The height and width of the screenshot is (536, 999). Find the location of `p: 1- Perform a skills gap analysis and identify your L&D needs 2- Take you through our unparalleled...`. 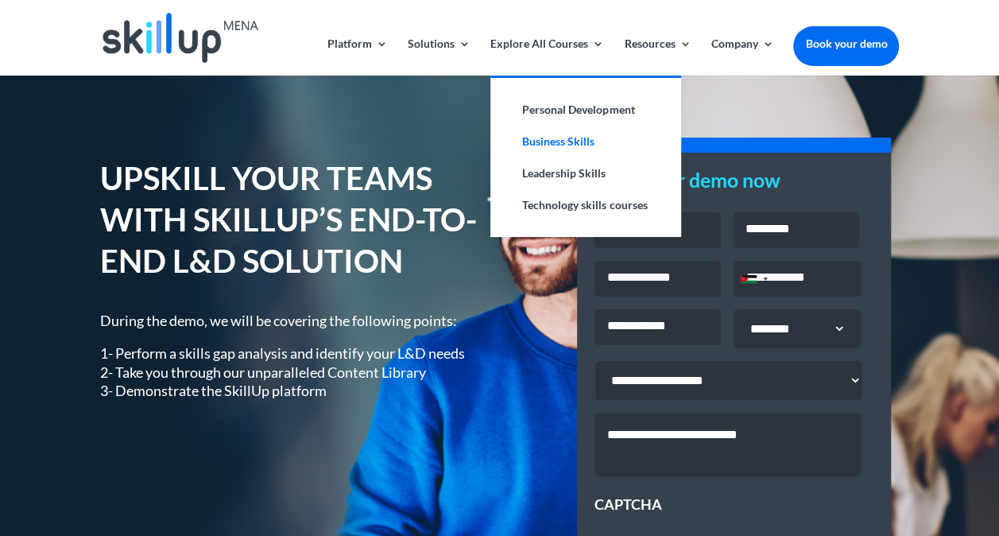

p: 1- Perform a skills gap analysis and identify your L&D needs 2- Take you through our unparalleled... is located at coordinates (289, 372).